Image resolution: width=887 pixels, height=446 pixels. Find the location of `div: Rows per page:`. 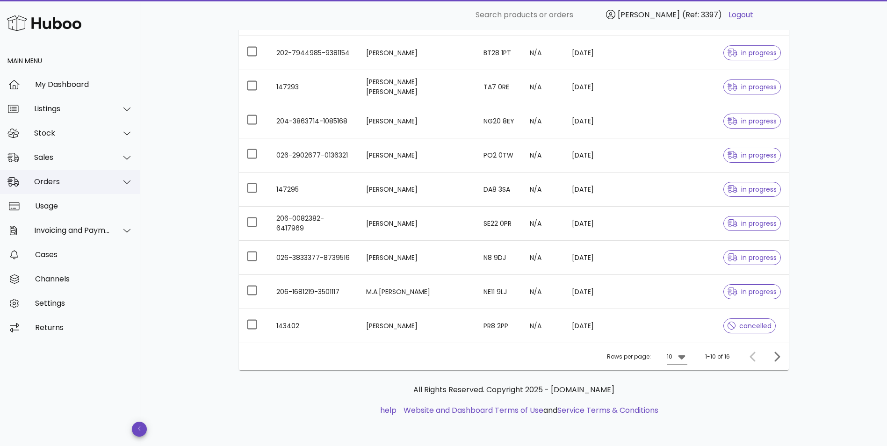

div: Rows per page: is located at coordinates (647, 357).